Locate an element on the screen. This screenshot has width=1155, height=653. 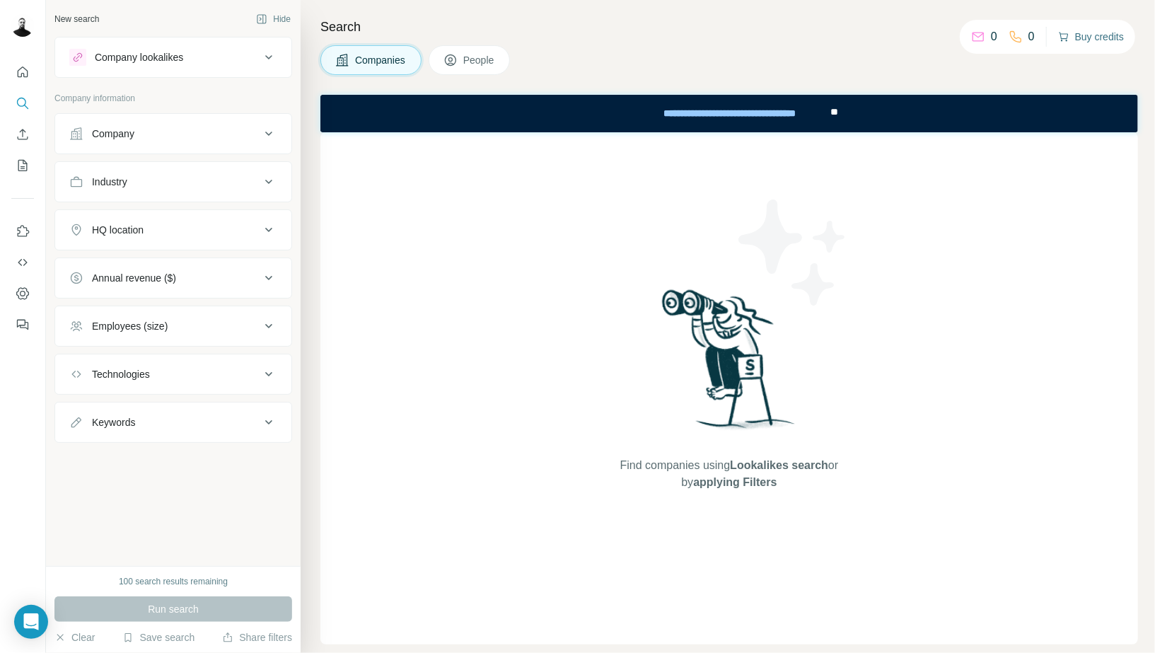
span: Lookalikes search is located at coordinates (779, 465).